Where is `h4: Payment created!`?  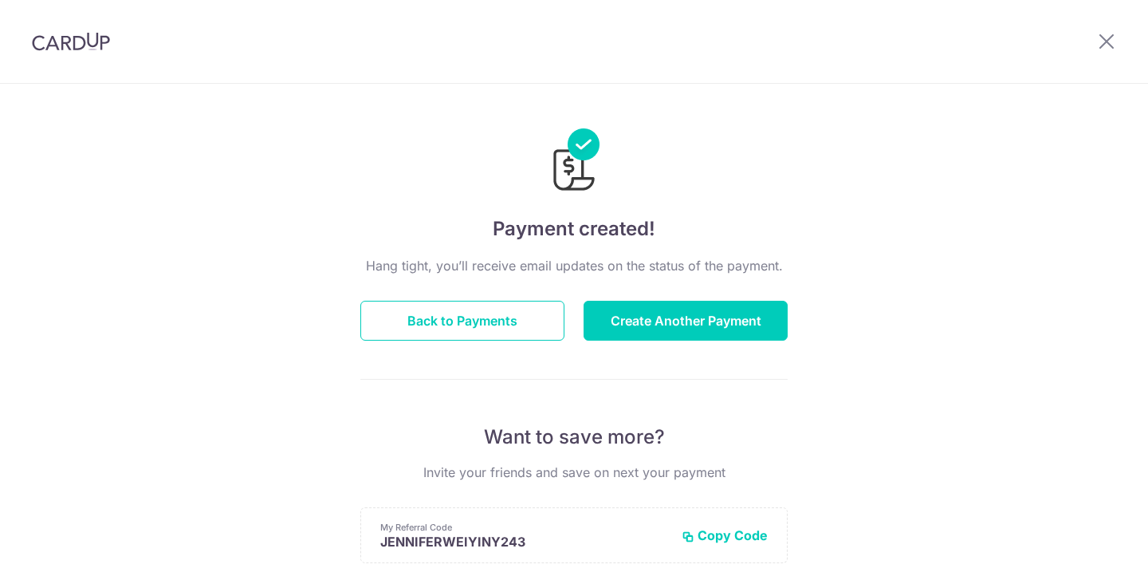 h4: Payment created! is located at coordinates (574, 229).